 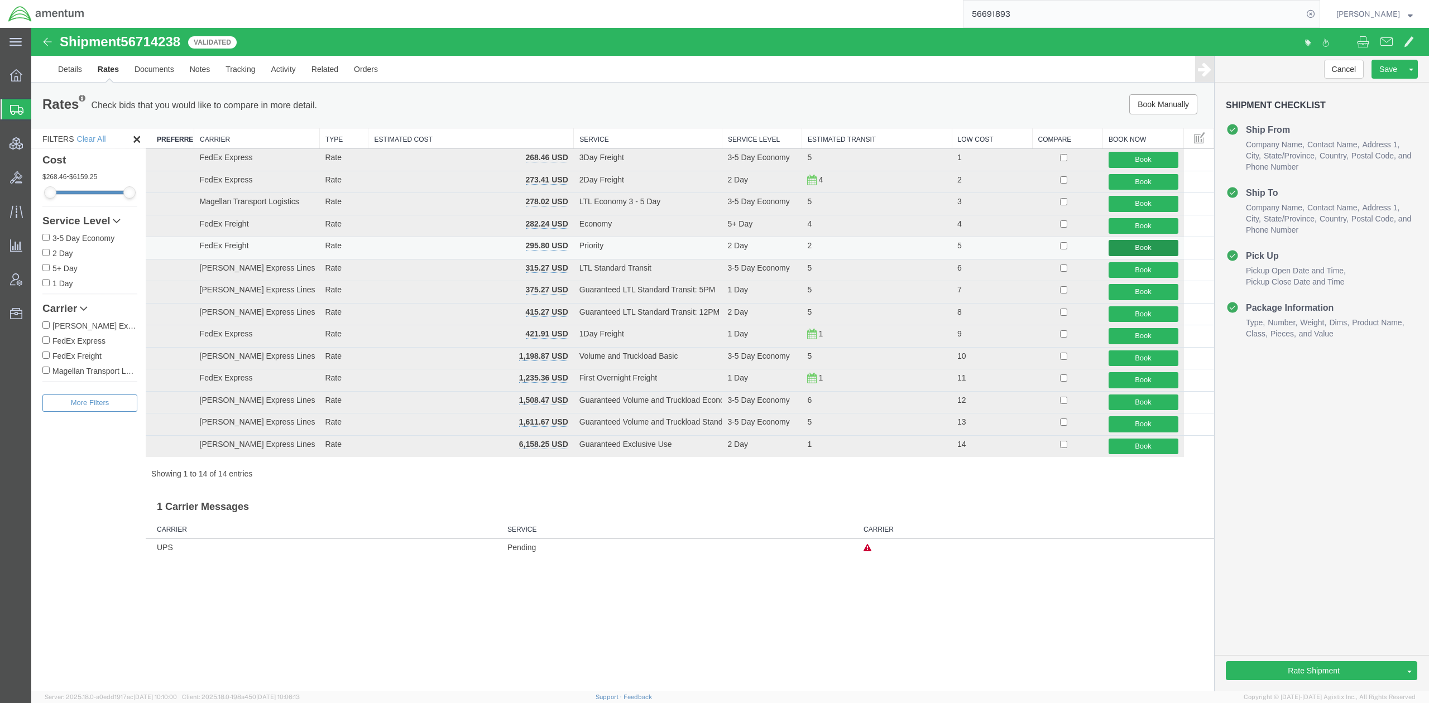 What do you see at coordinates (609, 697) in the screenshot?
I see `a: Support` at bounding box center [609, 697].